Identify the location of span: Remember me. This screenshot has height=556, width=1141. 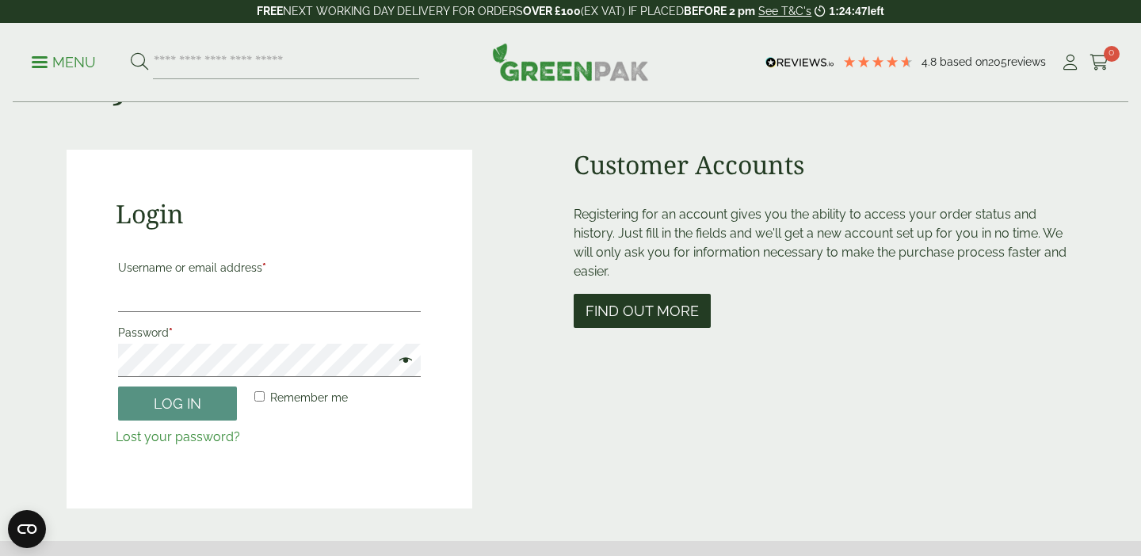
(309, 398).